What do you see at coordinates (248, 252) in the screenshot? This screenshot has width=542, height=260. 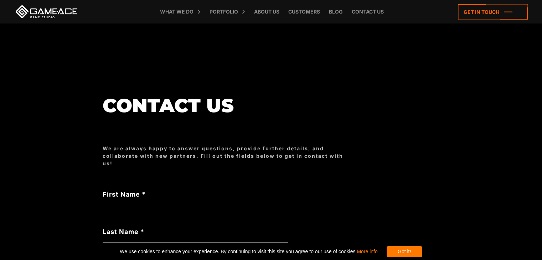 I see `span: We use cookies to enhance your experience. By continuing to visit this site you agree to our use ...` at bounding box center [248, 252].